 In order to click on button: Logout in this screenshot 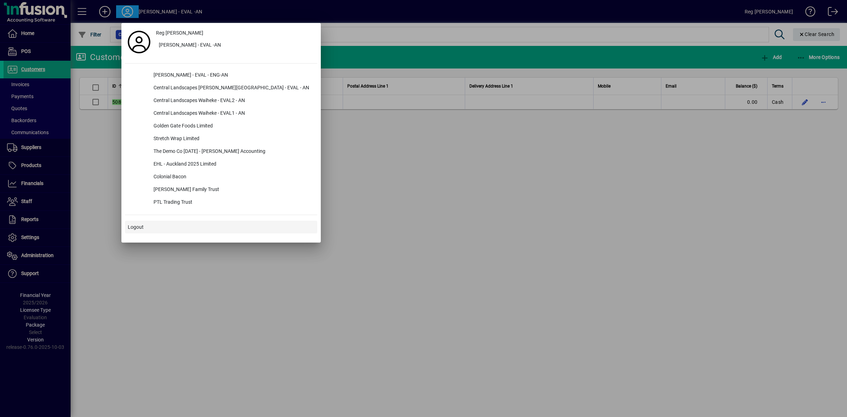, I will do `click(221, 227)`.